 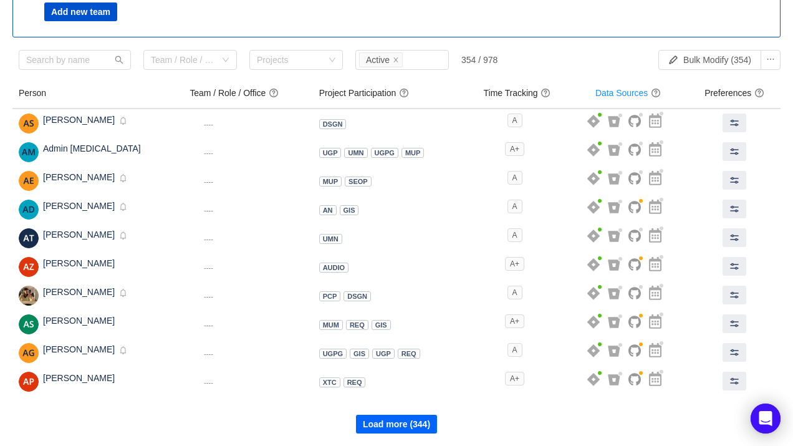 What do you see at coordinates (328, 210) in the screenshot?
I see `span: AN` at bounding box center [328, 210].